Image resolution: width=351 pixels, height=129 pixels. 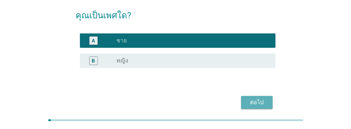 What do you see at coordinates (93, 60) in the screenshot?
I see `div: B` at bounding box center [93, 60].